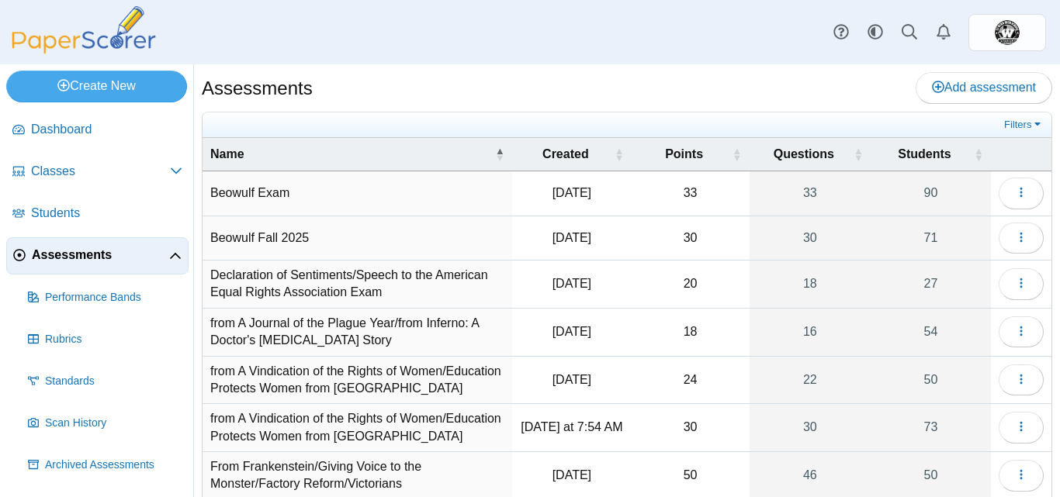  Describe the element at coordinates (691, 285) in the screenshot. I see `td: 20` at that location.